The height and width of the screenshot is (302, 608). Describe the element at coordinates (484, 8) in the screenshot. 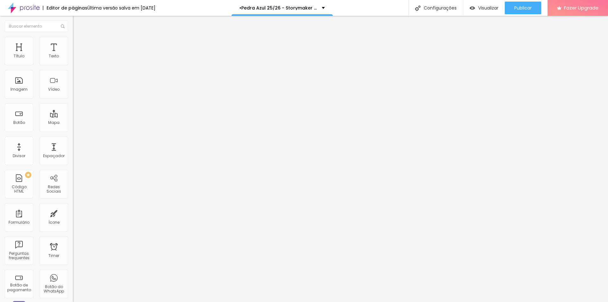

I see `button: Visualizar` at that location.